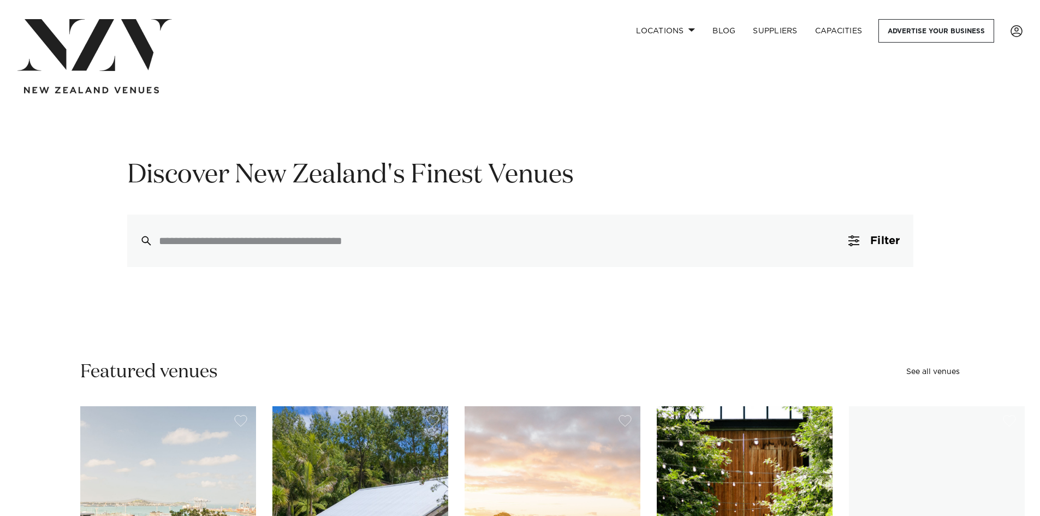 This screenshot has height=516, width=1040. Describe the element at coordinates (724, 31) in the screenshot. I see `a: BLOG` at that location.